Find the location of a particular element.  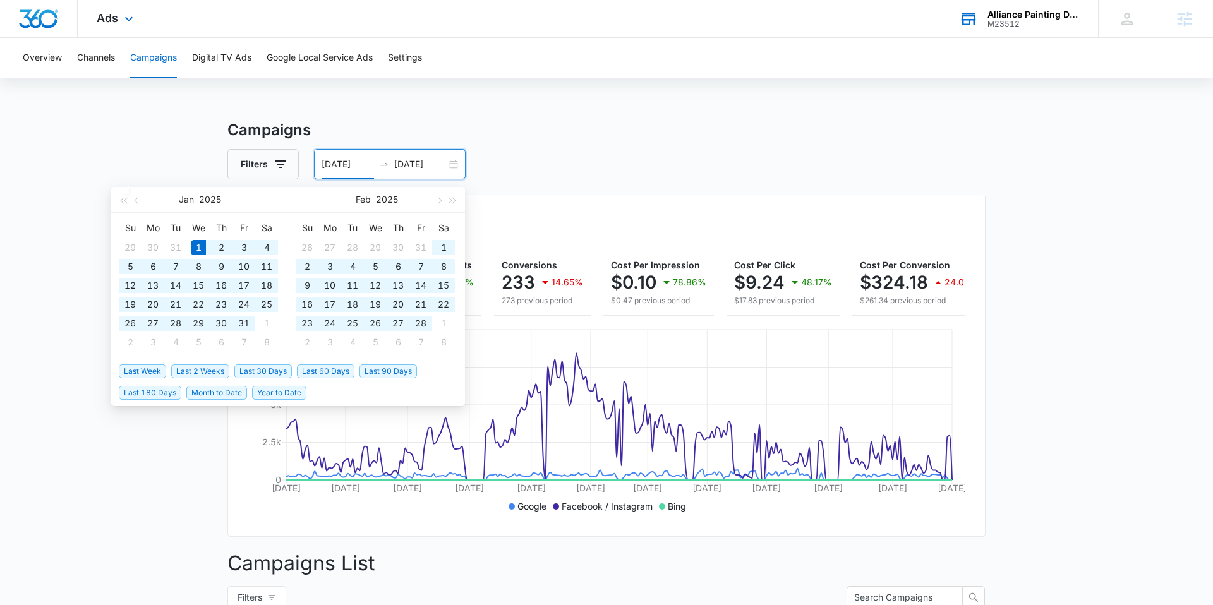

p: Bing is located at coordinates (676, 506).